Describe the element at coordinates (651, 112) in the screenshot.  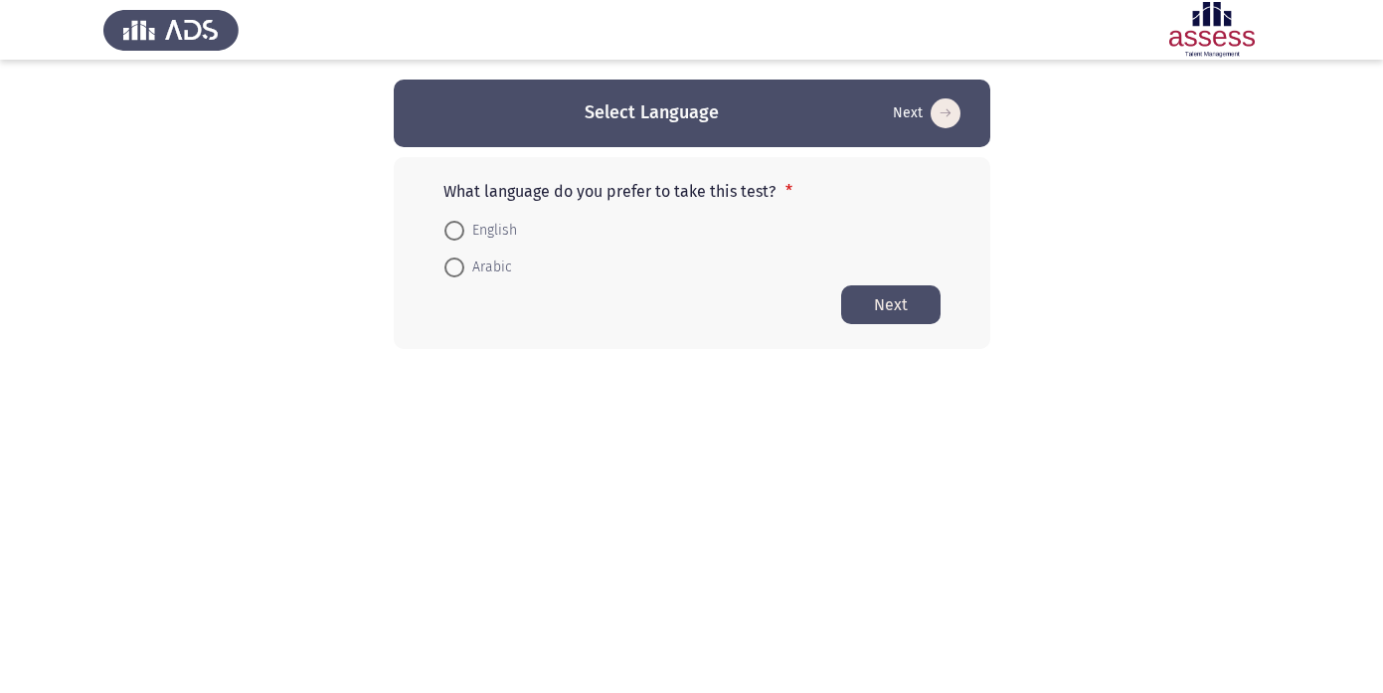
I see `h3: Select Language` at that location.